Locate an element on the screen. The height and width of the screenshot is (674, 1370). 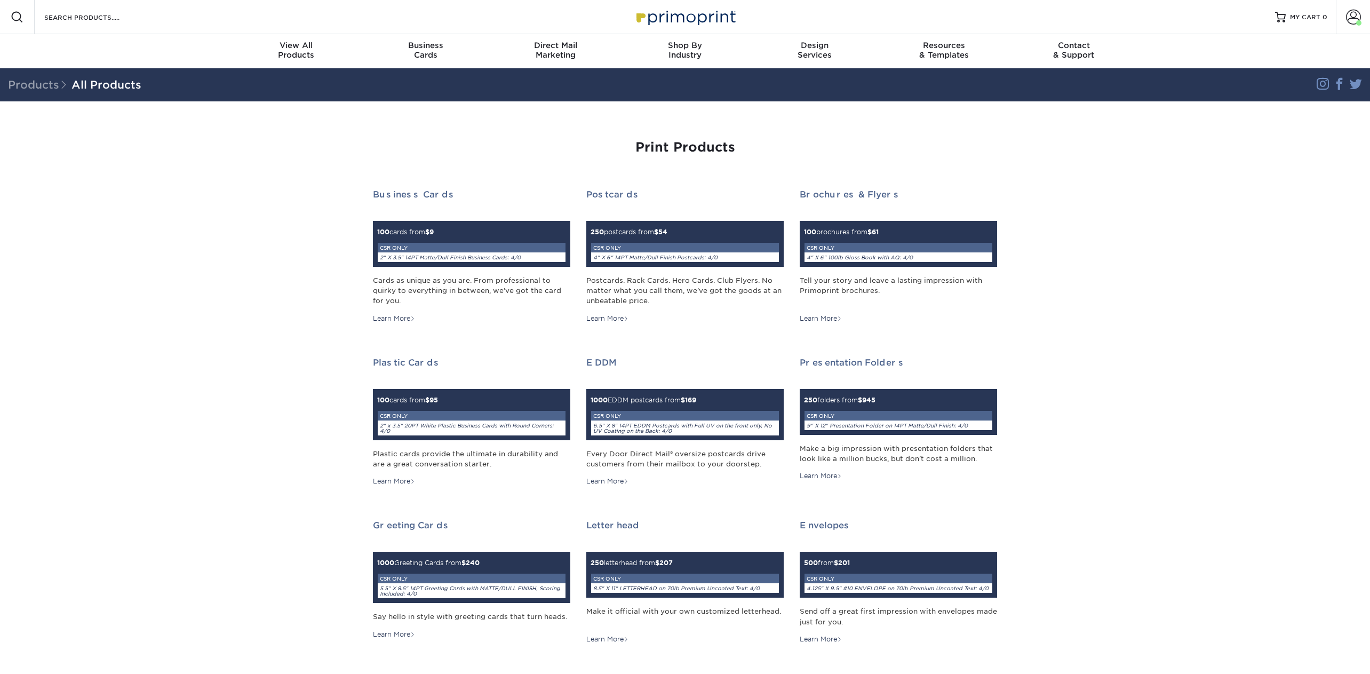
img: Postcards is located at coordinates (586, 214).